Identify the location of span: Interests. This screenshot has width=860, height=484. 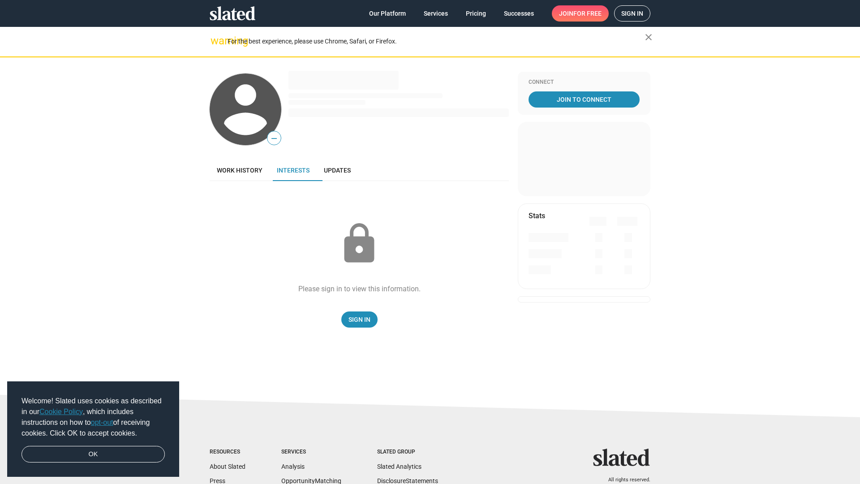
(293, 170).